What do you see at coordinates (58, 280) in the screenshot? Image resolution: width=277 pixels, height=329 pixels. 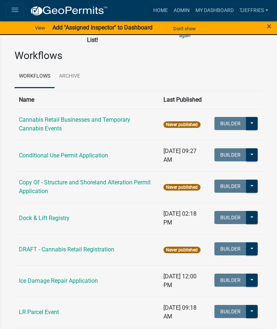 I see `a: Ice Damage Repair Application` at bounding box center [58, 280].